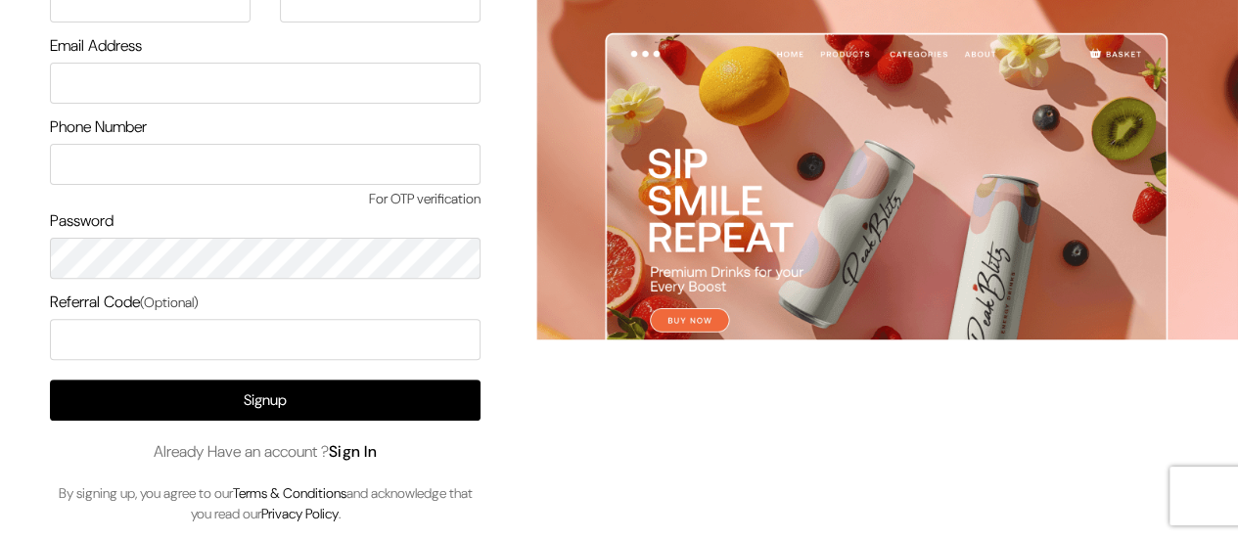  Describe the element at coordinates (265, 400) in the screenshot. I see `button: Signup` at that location.